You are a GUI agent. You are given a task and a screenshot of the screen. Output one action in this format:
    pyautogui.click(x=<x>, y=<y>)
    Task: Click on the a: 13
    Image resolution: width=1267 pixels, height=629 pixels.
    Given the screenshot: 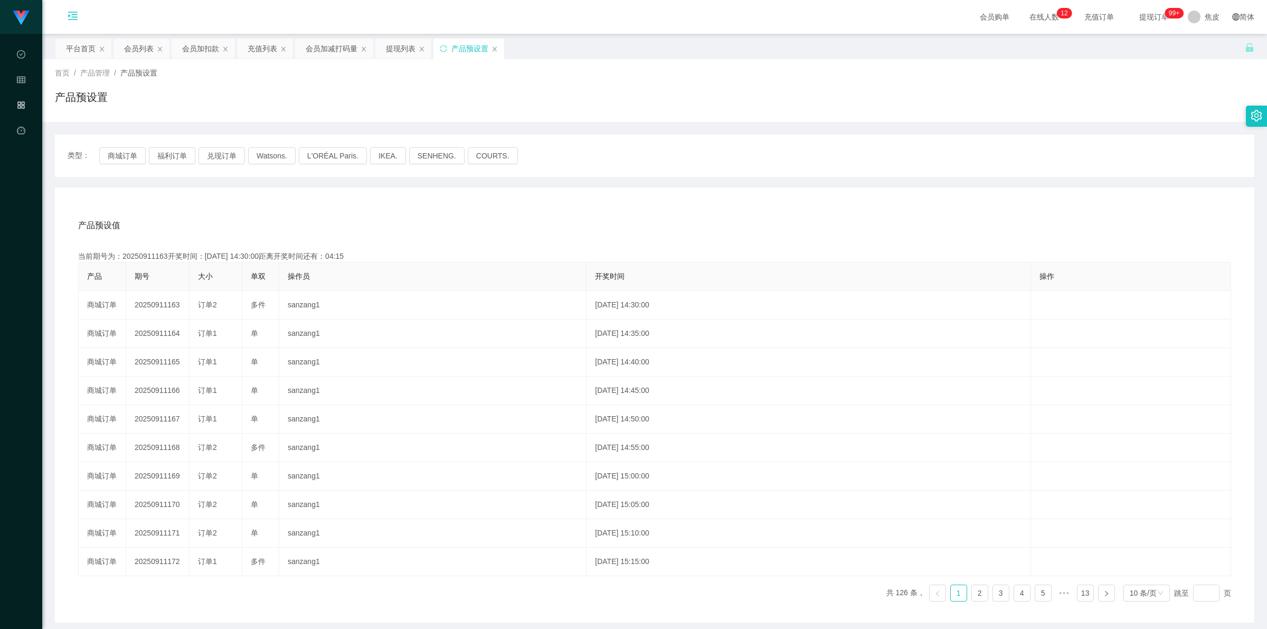 What is the action you would take?
    pyautogui.click(x=1086, y=593)
    